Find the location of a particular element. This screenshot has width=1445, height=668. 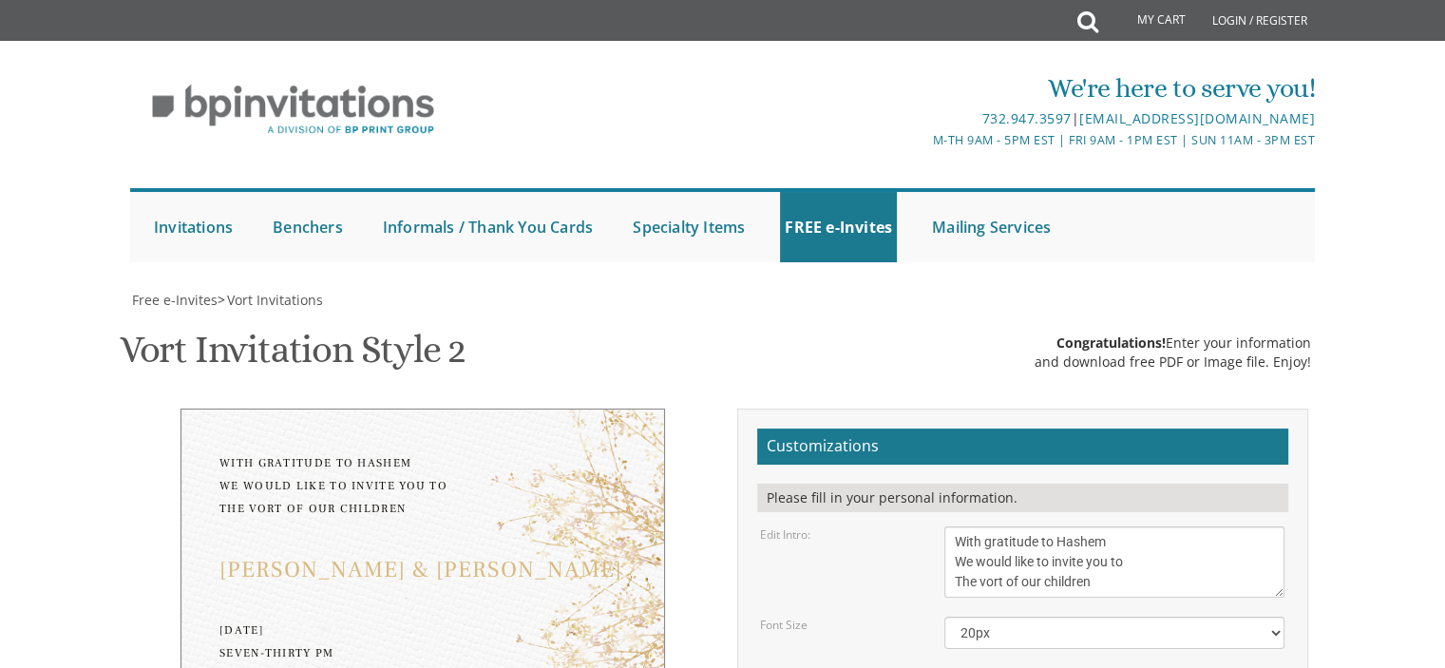

span: Free e-Invites is located at coordinates (175, 299).